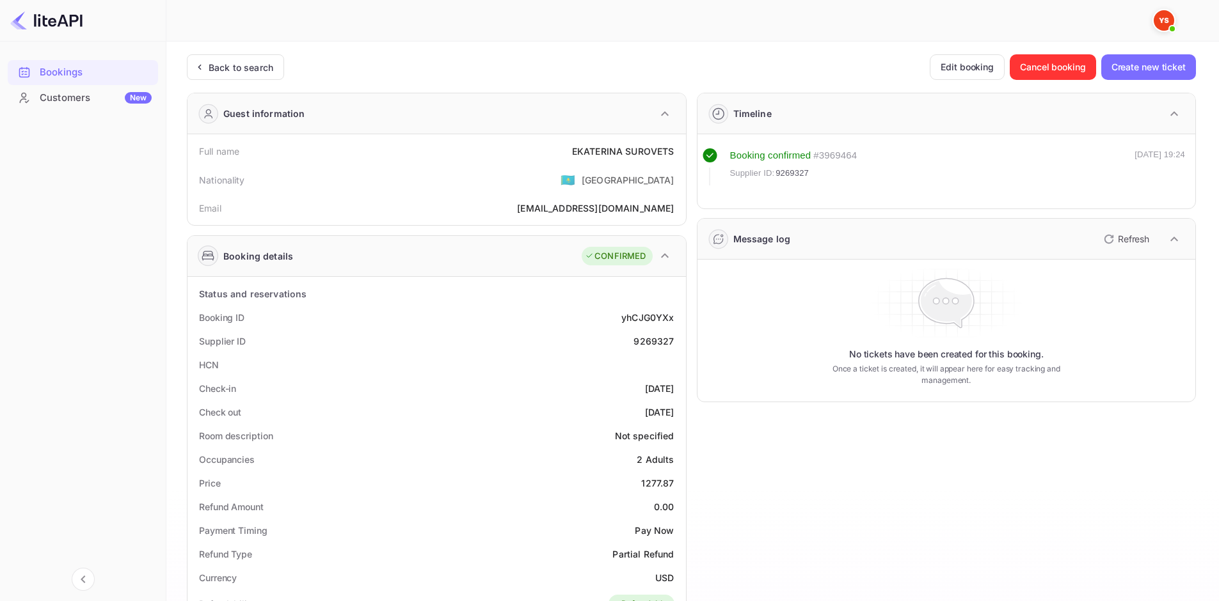 This screenshot has height=601, width=1219. What do you see at coordinates (643, 554) in the screenshot?
I see `div: Partial Refund` at bounding box center [643, 554].